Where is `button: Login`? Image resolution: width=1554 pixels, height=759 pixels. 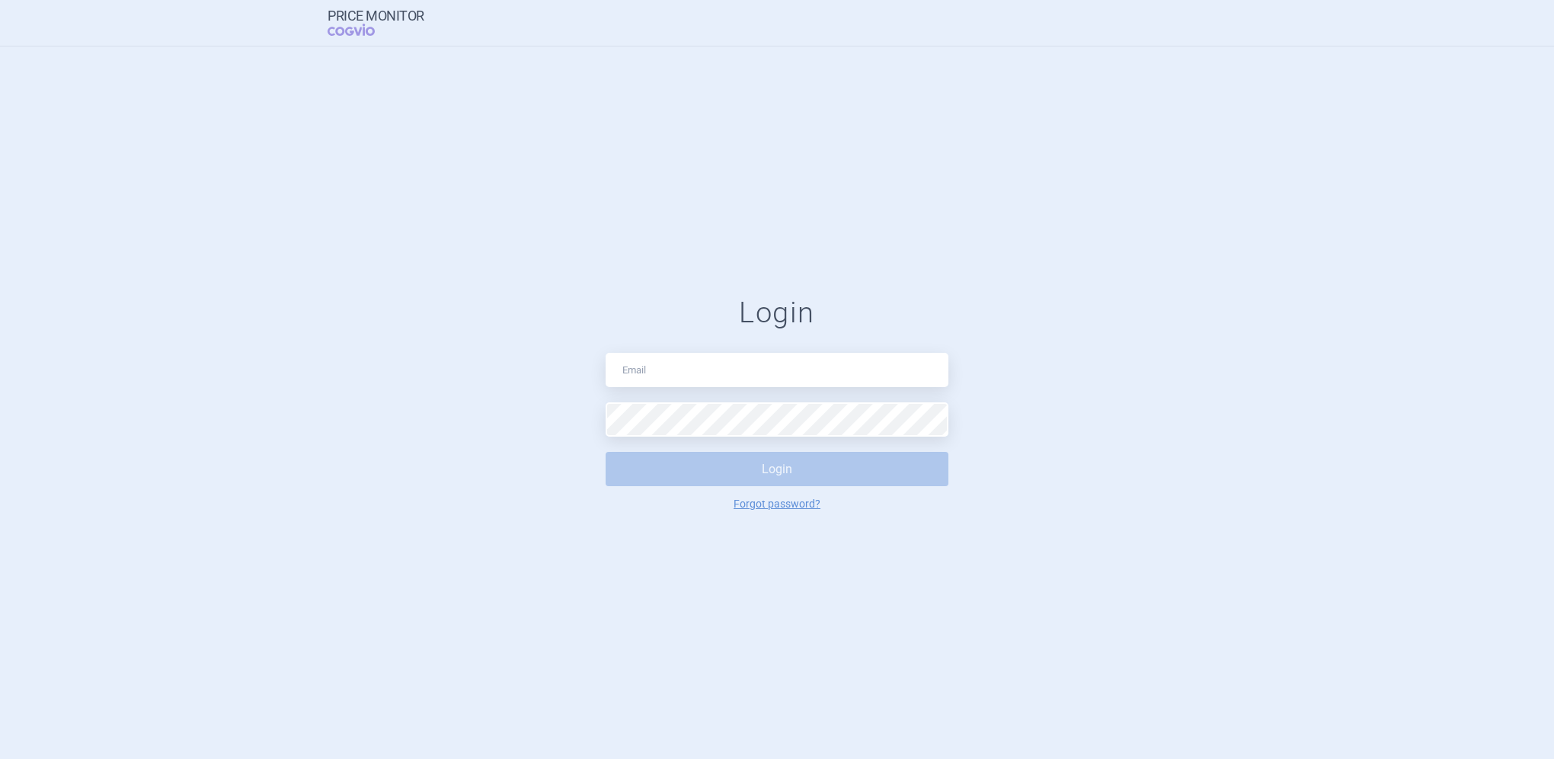 button: Login is located at coordinates (777, 468).